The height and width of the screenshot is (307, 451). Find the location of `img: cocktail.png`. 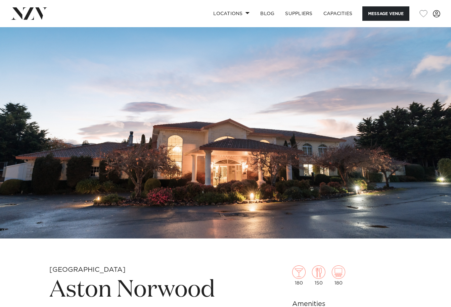

img: cocktail.png is located at coordinates (299, 272).